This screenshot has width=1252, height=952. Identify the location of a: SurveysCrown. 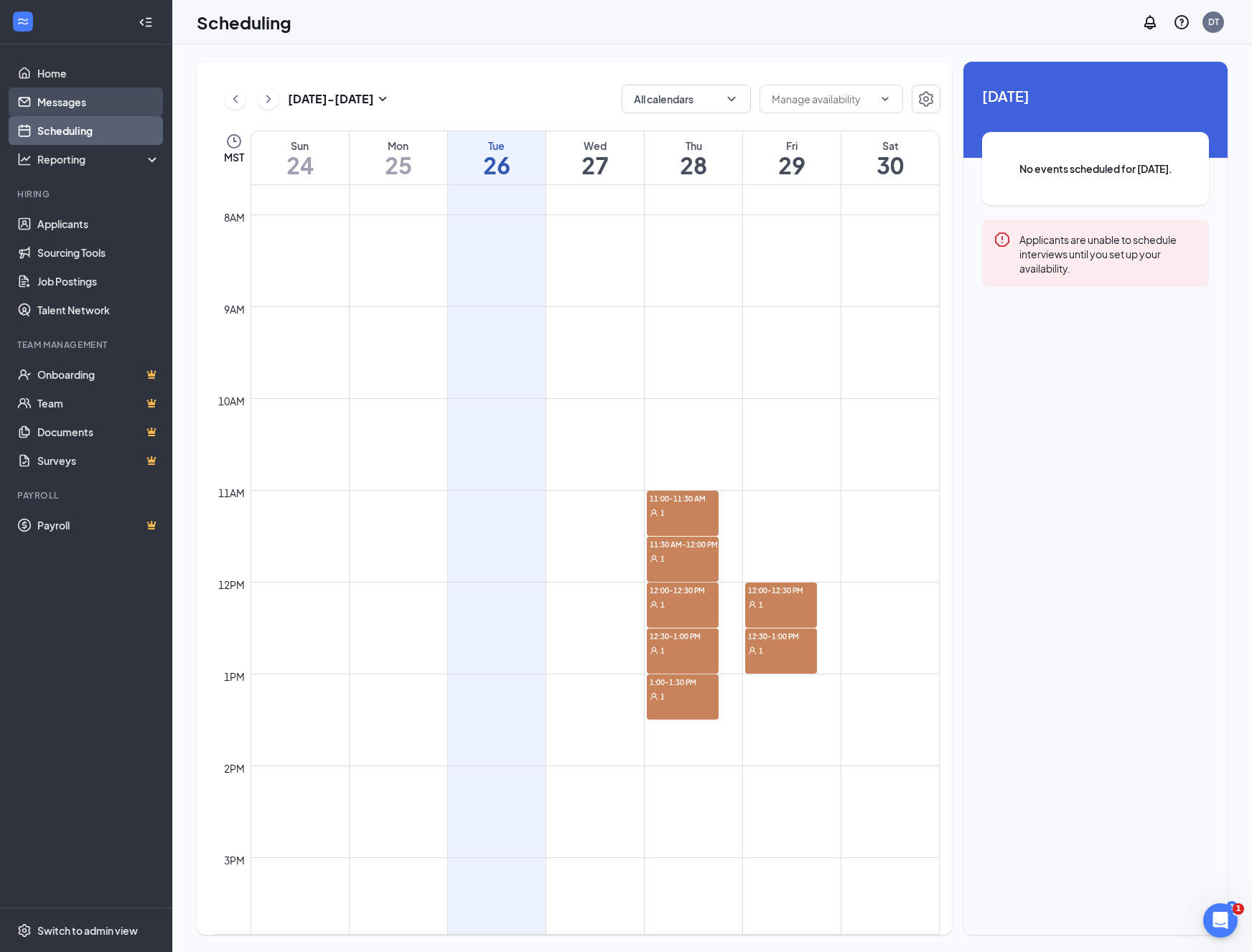
(98, 461).